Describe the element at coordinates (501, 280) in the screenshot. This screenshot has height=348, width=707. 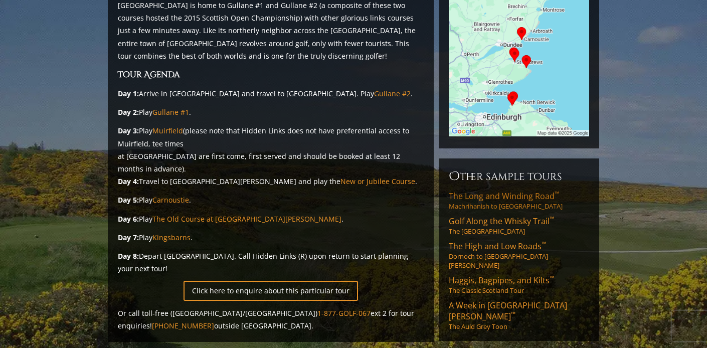
I see `span: Haggis, Bagpipes, and Kilts` at that location.